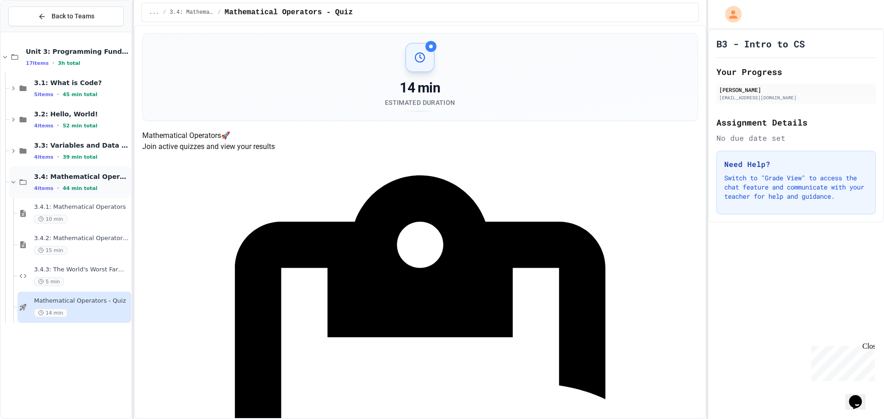 The image size is (884, 419). Describe the element at coordinates (51, 219) in the screenshot. I see `span: 10 min` at that location.